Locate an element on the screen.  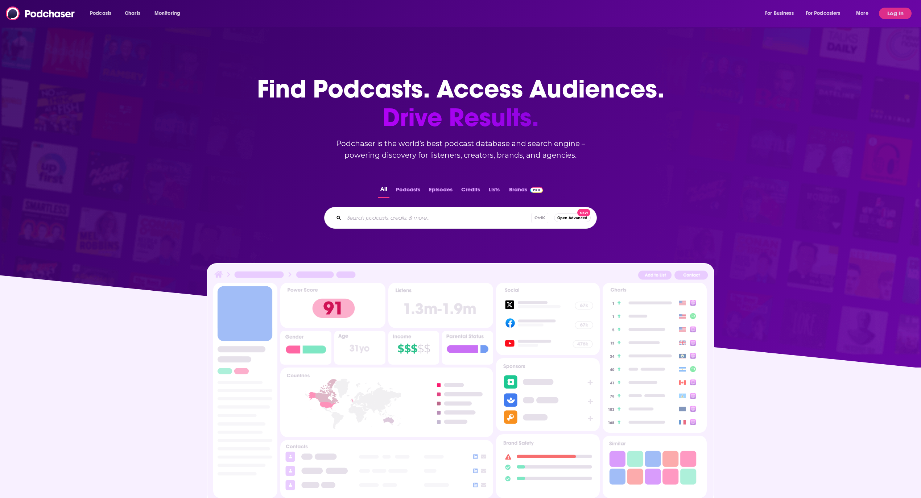
img: Podcast Insights Brand Safety is located at coordinates (548, 462).